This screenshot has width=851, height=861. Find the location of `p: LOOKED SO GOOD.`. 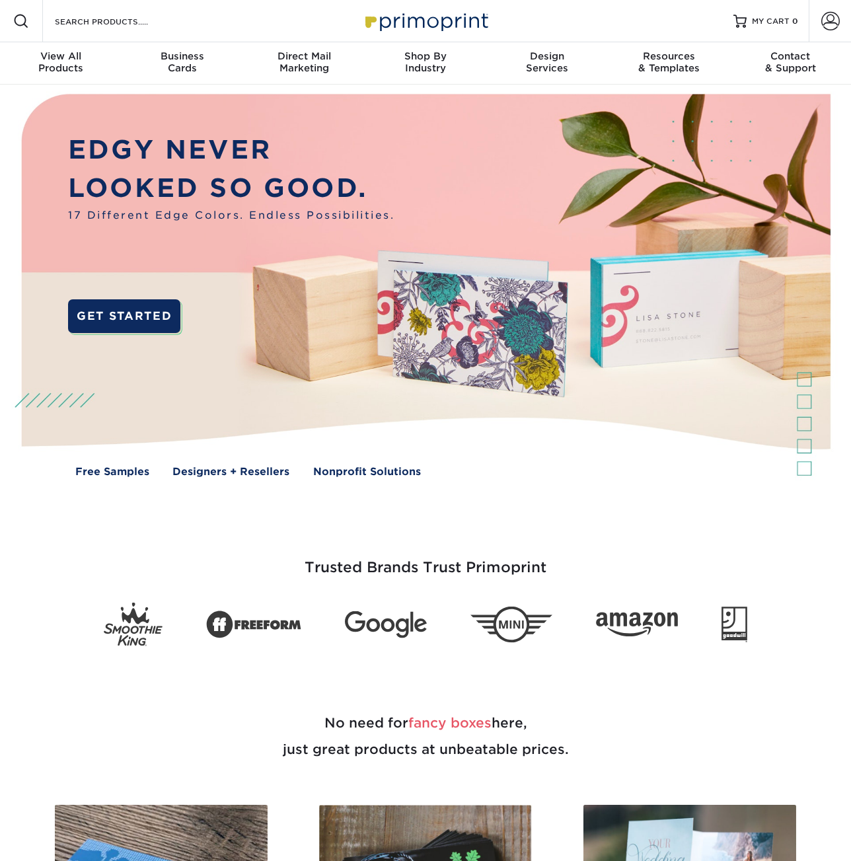

p: LOOKED SO GOOD. is located at coordinates (231, 188).